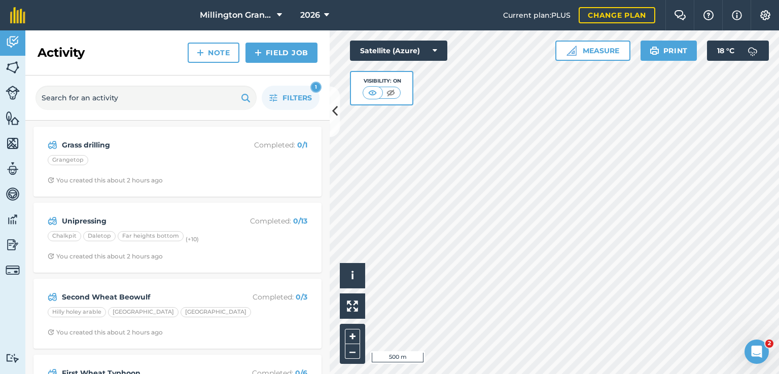  Describe the element at coordinates (353, 275) in the screenshot. I see `span: i` at that location.